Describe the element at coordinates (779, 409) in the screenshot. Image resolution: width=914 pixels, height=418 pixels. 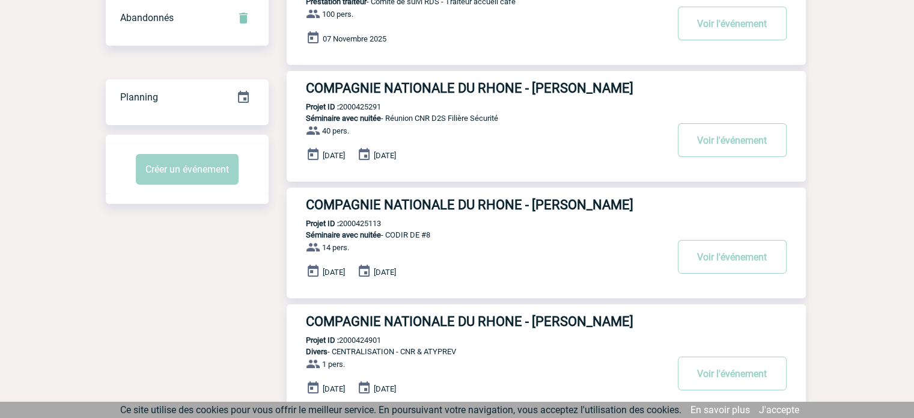
I see `a: J'accepte` at that location.